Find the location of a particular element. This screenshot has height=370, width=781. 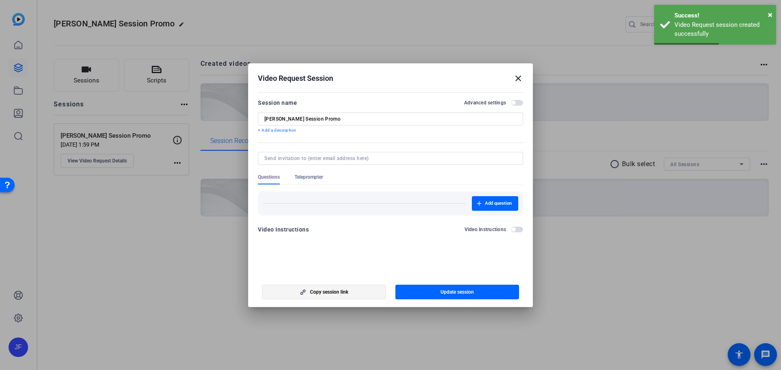

div: Video Request session created successfully is located at coordinates (722, 29).